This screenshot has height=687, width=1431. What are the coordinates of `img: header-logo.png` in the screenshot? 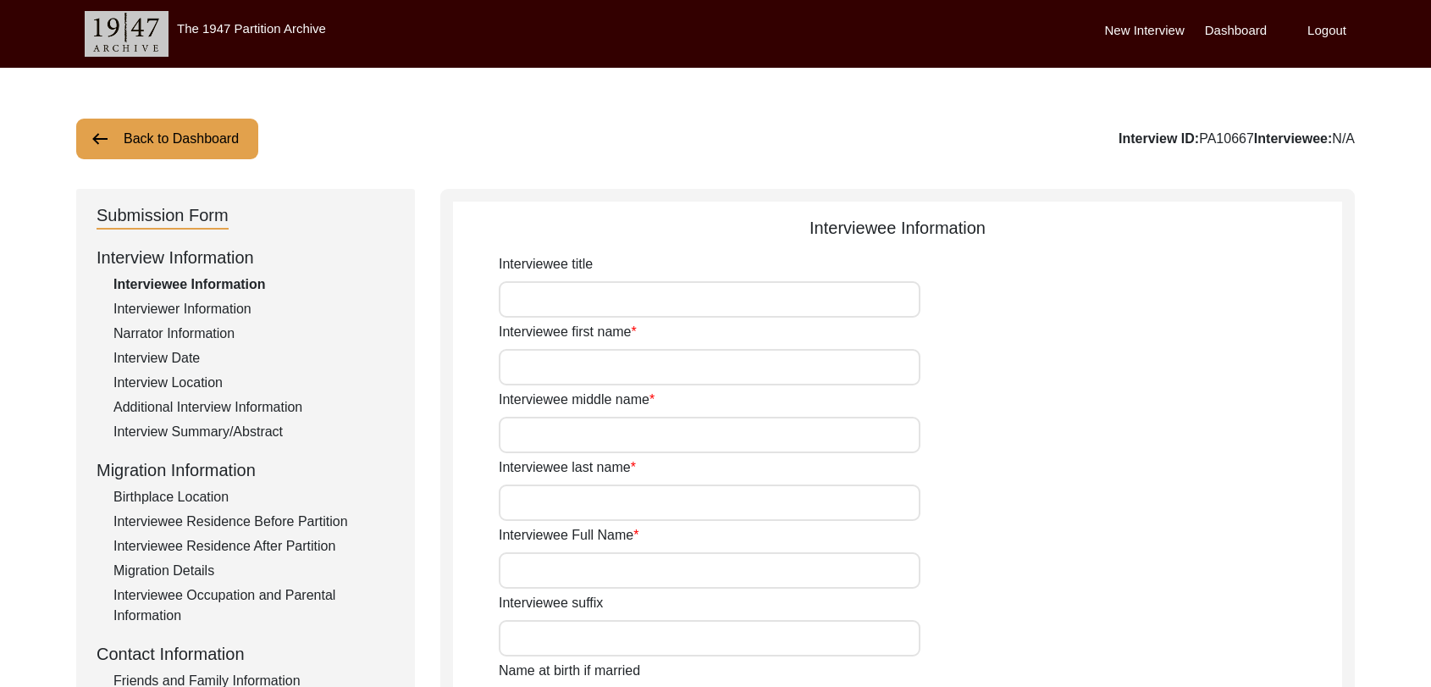 It's located at (126, 34).